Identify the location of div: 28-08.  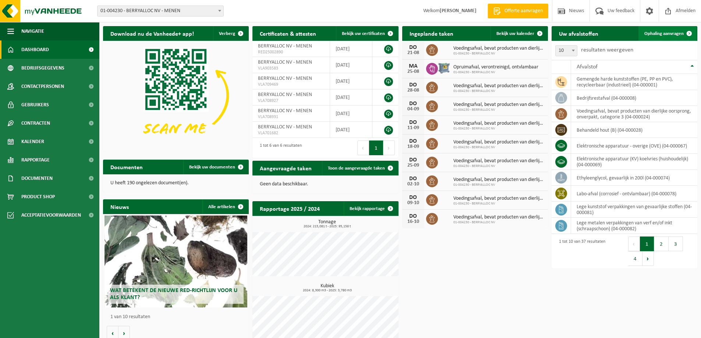
(413, 91).